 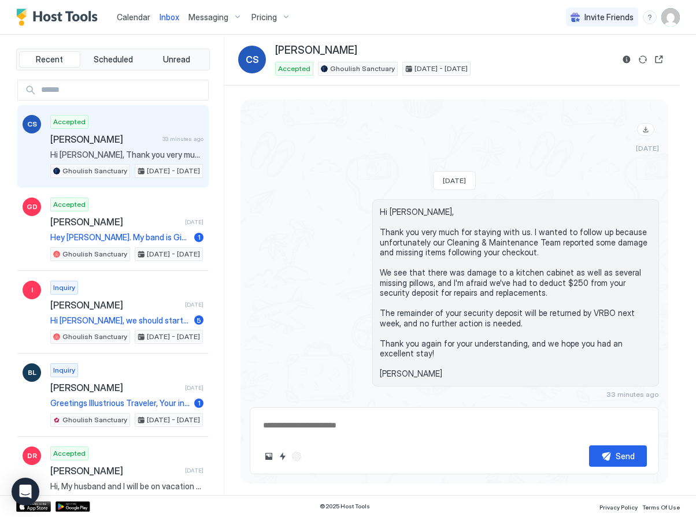 What do you see at coordinates (618, 456) in the screenshot?
I see `button: Send` at bounding box center [618, 456].